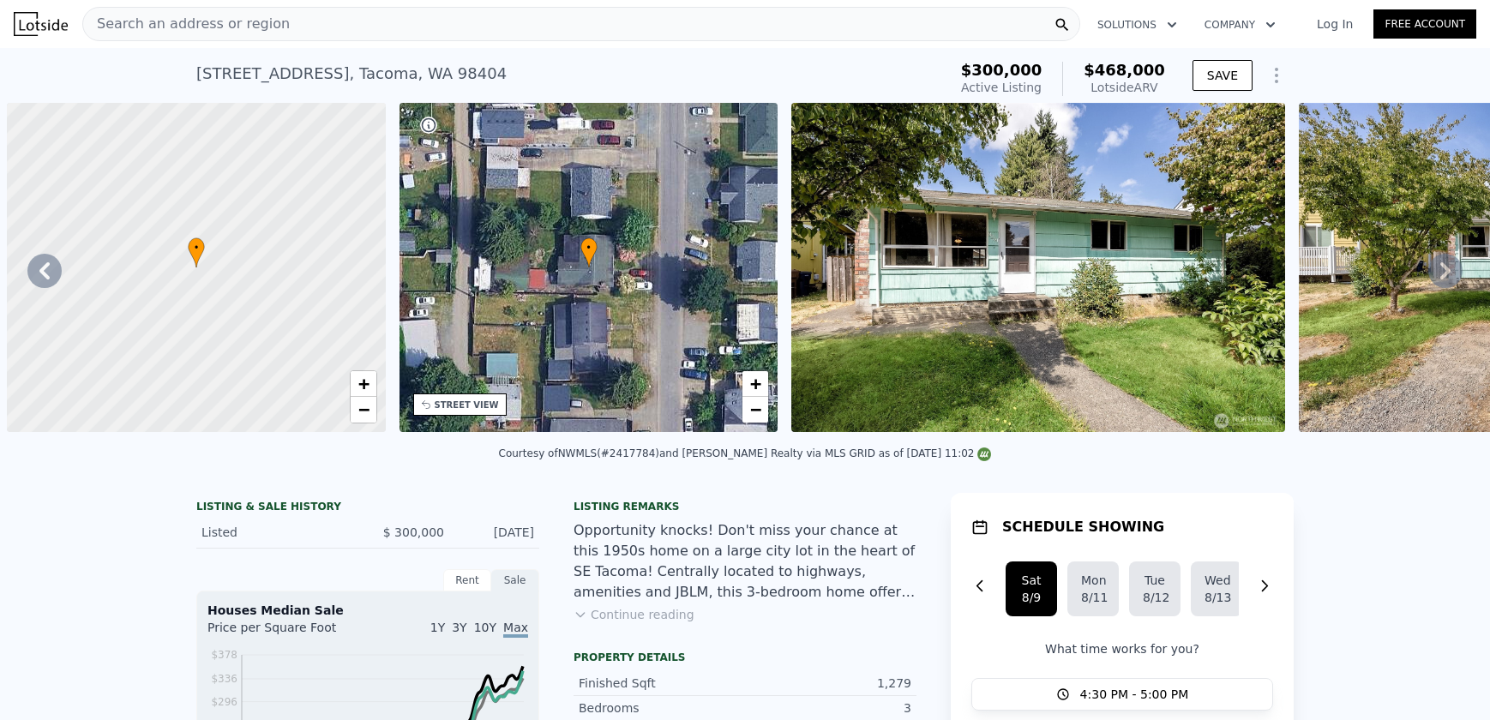 This screenshot has height=720, width=1490. What do you see at coordinates (515, 629) in the screenshot?
I see `span: Max` at bounding box center [515, 629].